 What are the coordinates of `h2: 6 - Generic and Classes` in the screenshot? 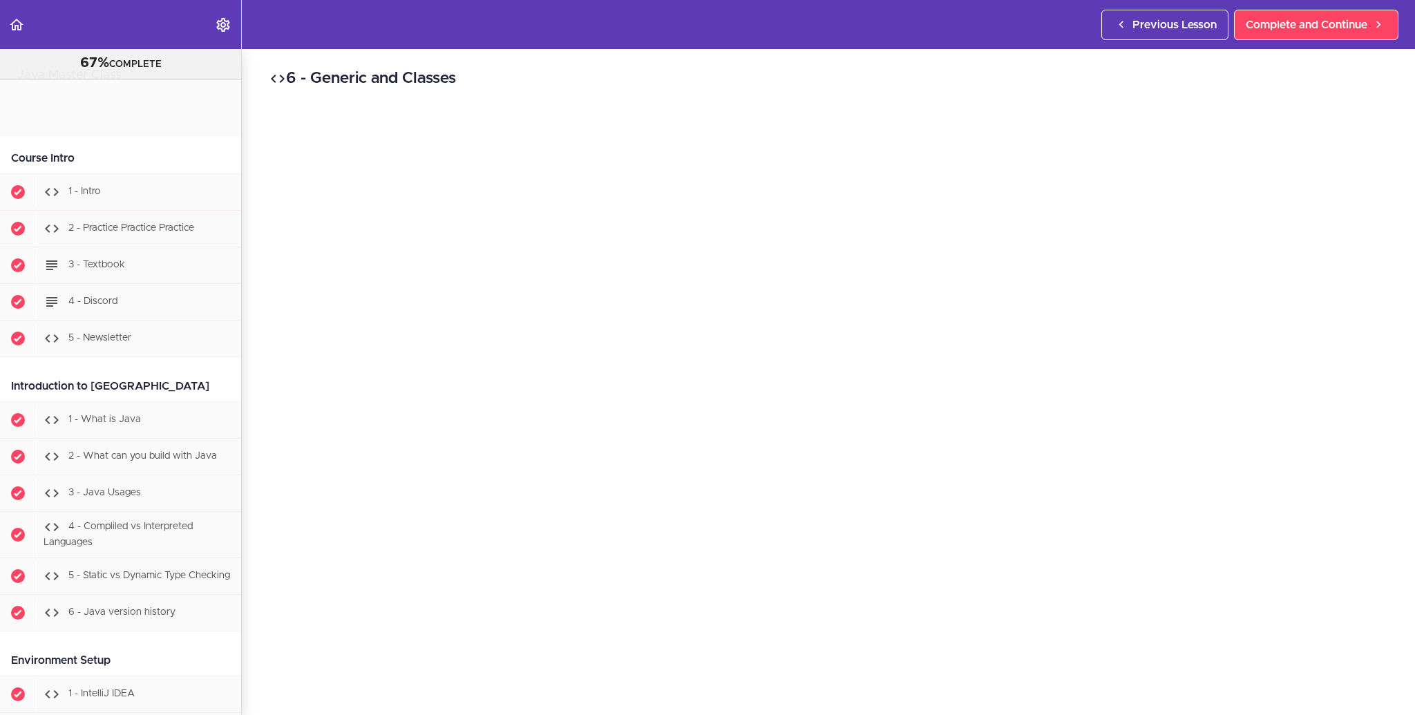 It's located at (828, 79).